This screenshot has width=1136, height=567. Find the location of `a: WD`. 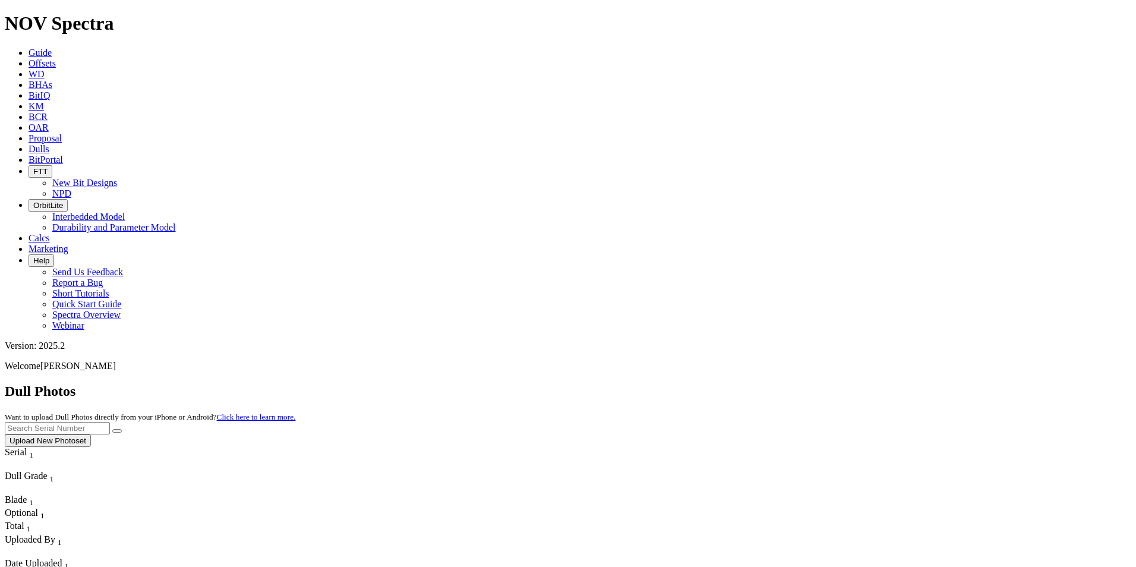

a: WD is located at coordinates (36, 74).